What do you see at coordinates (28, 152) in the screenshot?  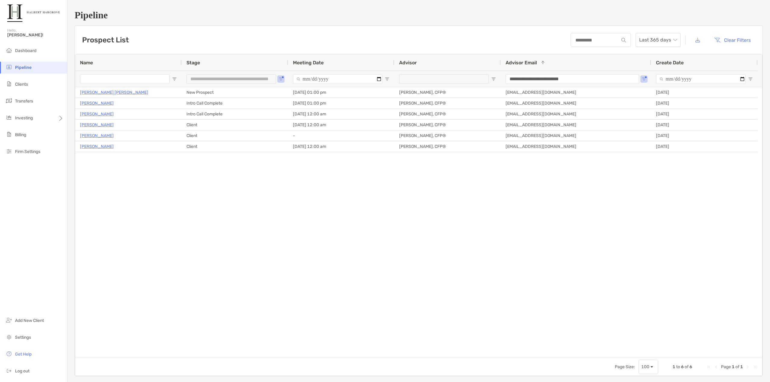 I see `span: Firm Settings` at bounding box center [28, 152].